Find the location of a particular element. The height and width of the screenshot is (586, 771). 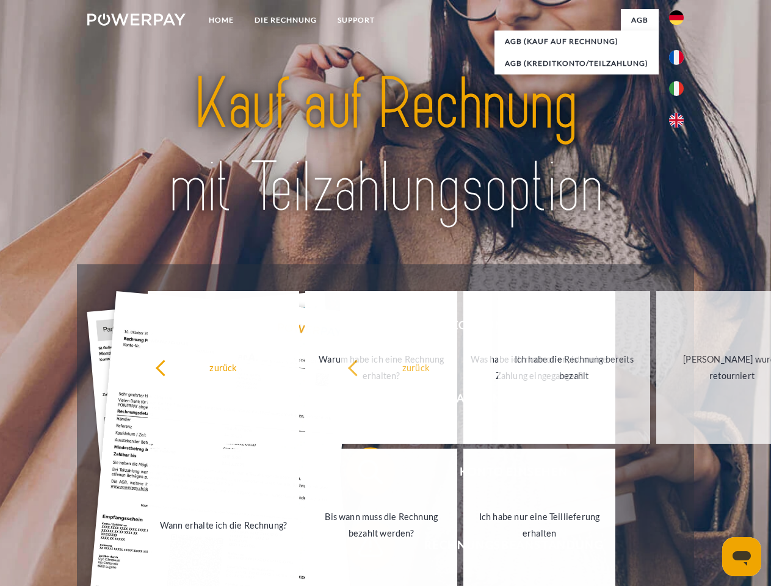

img: de is located at coordinates (676, 18).